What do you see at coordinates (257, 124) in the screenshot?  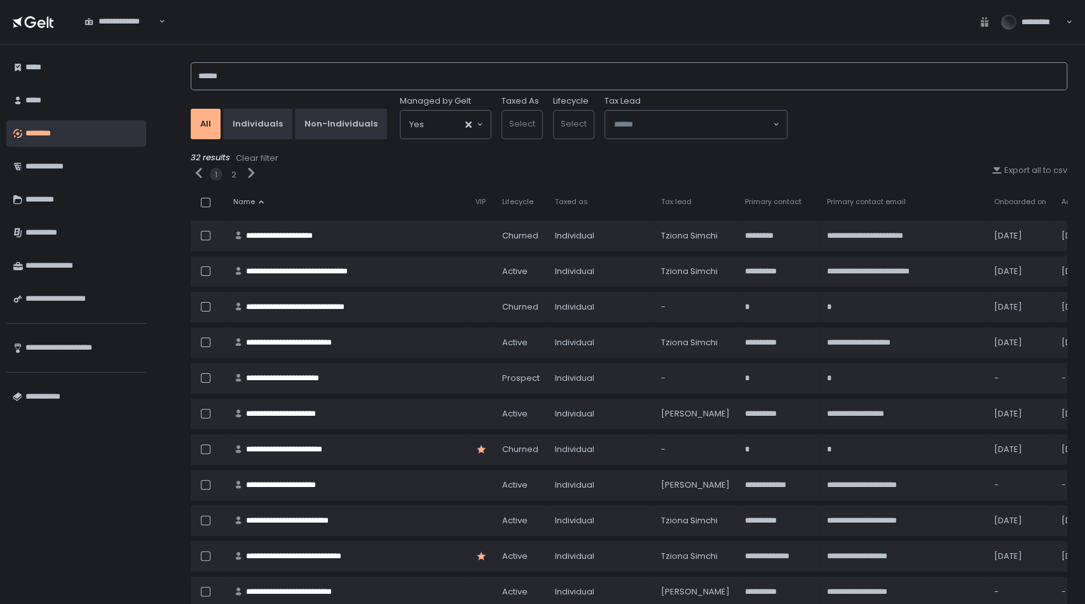 I see `div: Individuals` at bounding box center [257, 124].